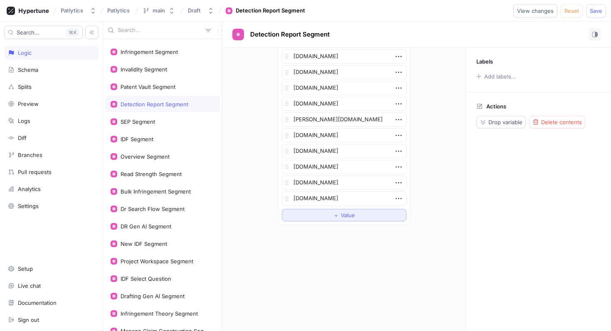 The image size is (611, 331). What do you see at coordinates (29, 189) in the screenshot?
I see `div: Analytics` at bounding box center [29, 189].